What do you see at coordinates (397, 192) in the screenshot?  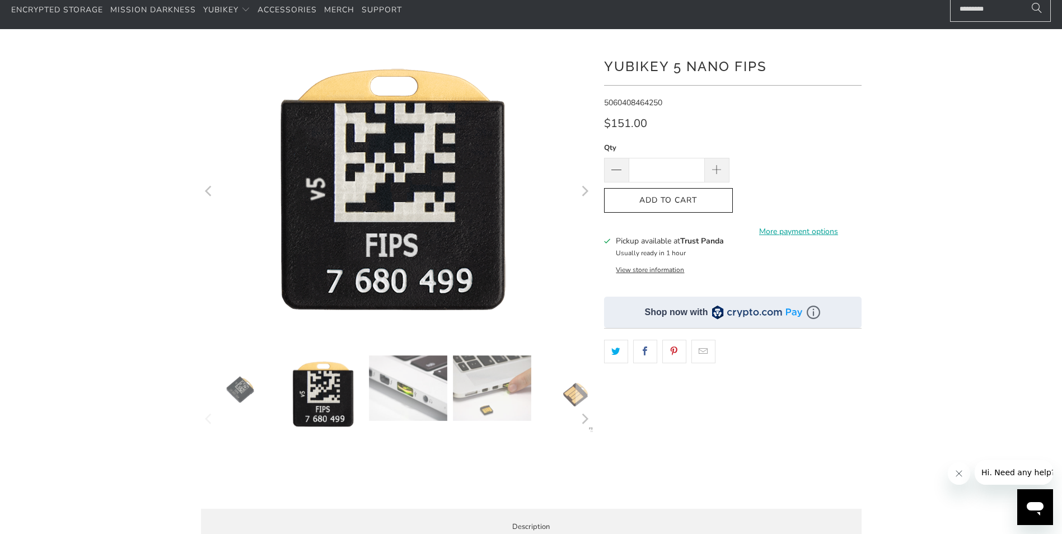 I see `a: YubiKey 5 Nano FIPS - Trust Panda` at bounding box center [397, 192].